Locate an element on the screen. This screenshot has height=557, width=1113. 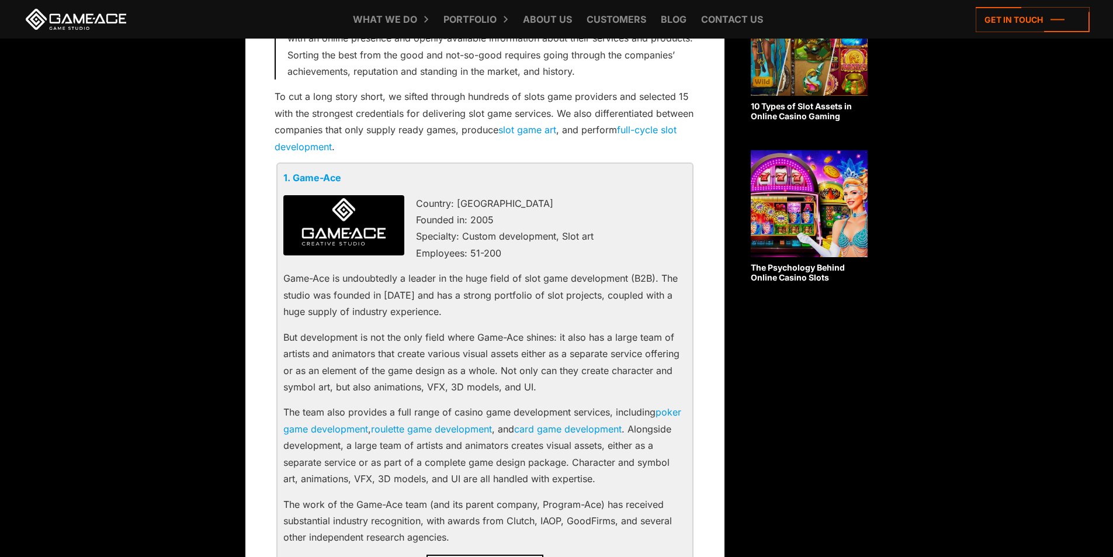
img: Related is located at coordinates (810, 203).